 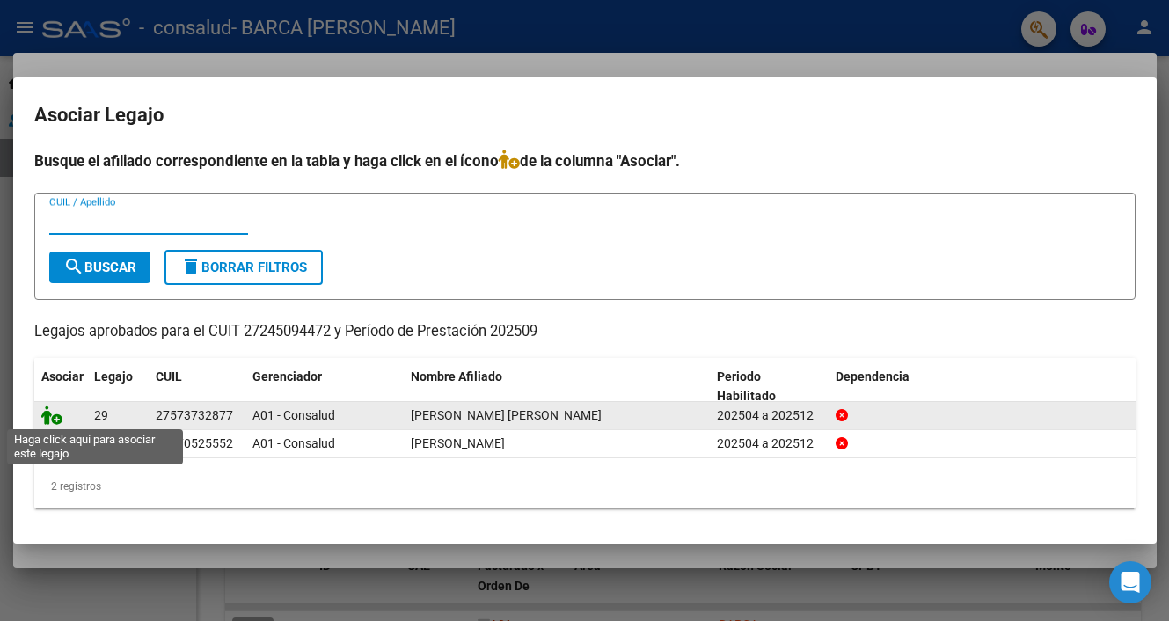 I want to click on span: Legajo, so click(x=113, y=376).